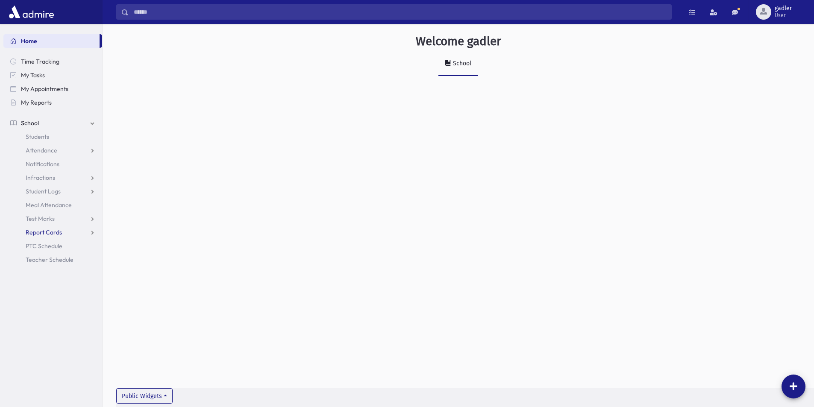  Describe the element at coordinates (53, 137) in the screenshot. I see `a: Students` at that location.